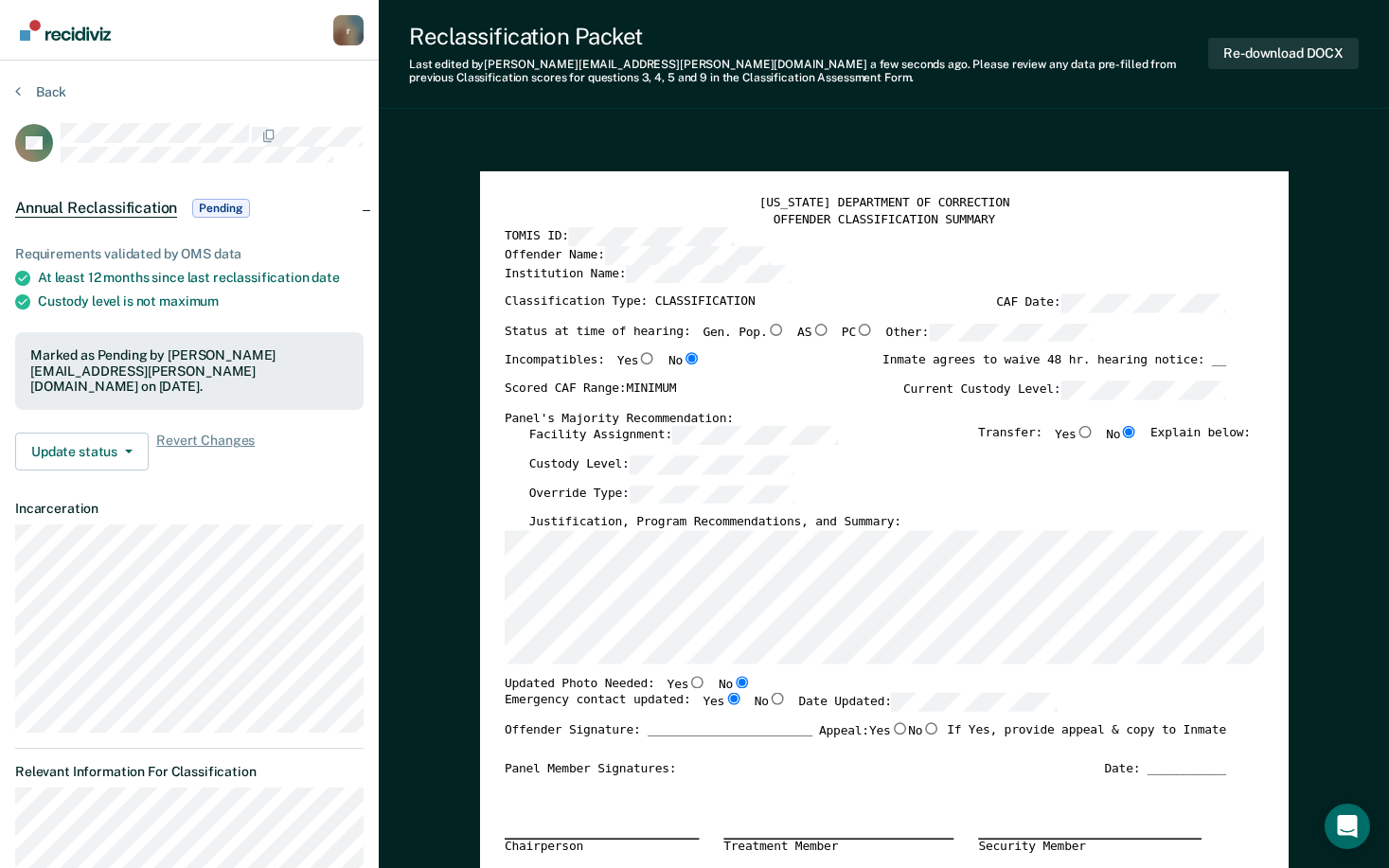 This screenshot has width=1389, height=868. Describe the element at coordinates (711, 464) in the screenshot. I see `input: Custody Level:` at that location.